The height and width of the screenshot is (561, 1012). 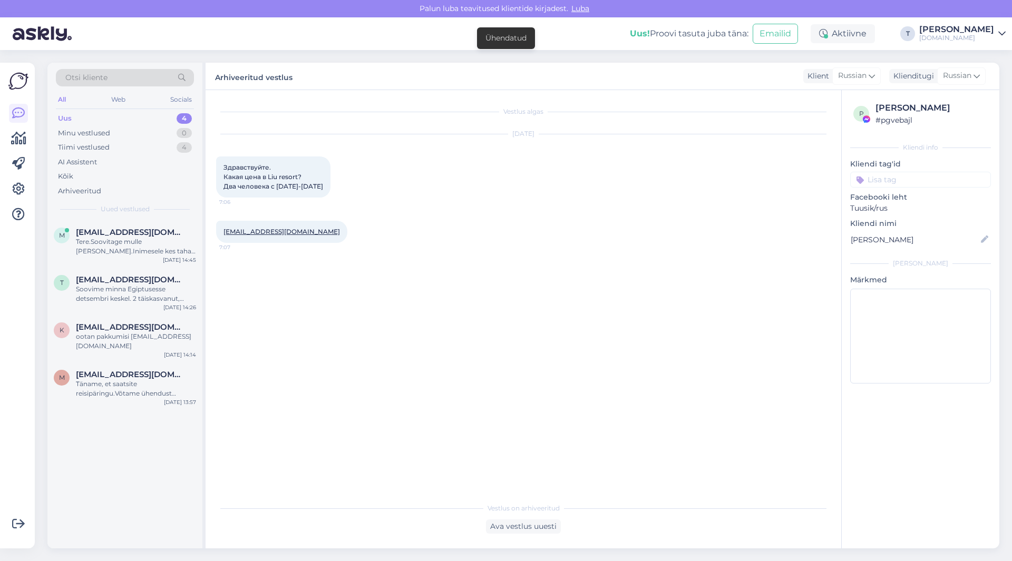 What do you see at coordinates (920, 280) in the screenshot?
I see `p: Märkmed` at bounding box center [920, 280].